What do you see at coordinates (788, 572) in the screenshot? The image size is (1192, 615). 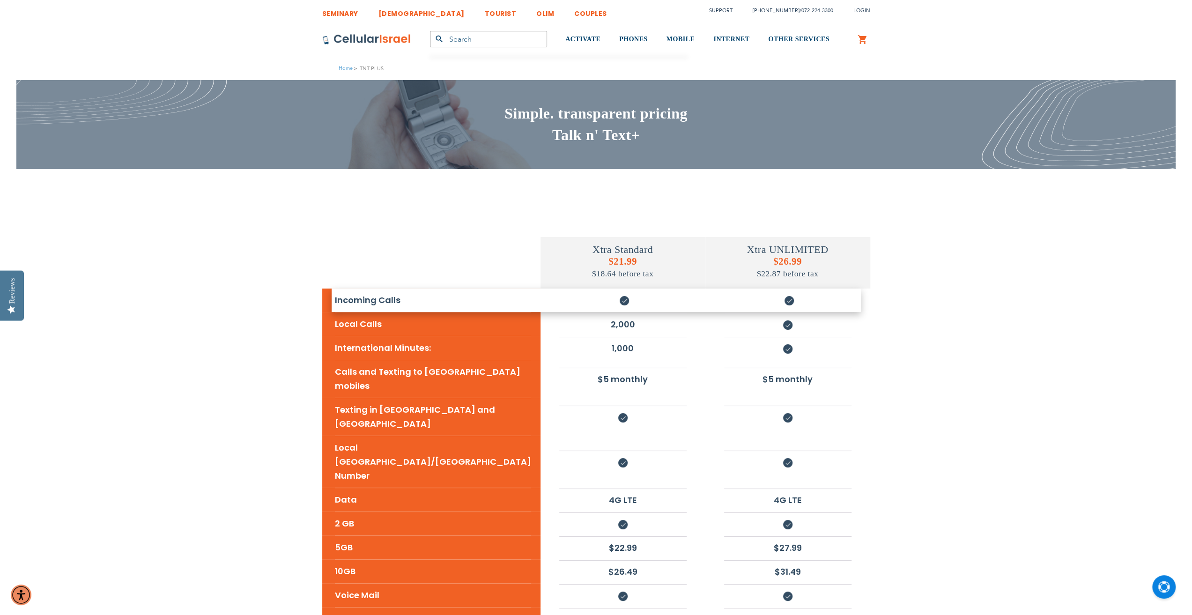 I see `li: $31.49` at bounding box center [788, 572].